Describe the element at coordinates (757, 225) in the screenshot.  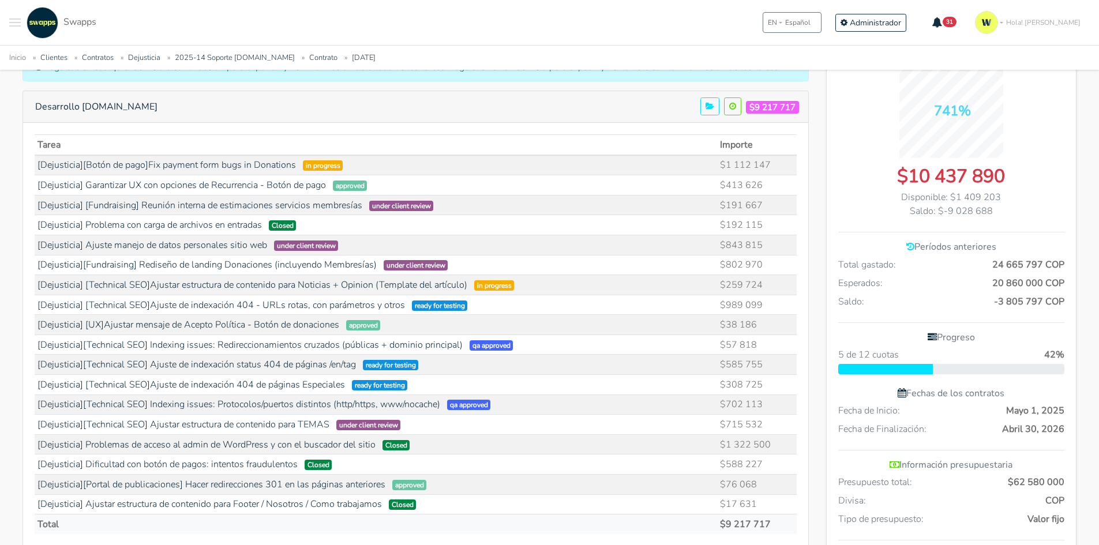
I see `td: $192 115` at that location.